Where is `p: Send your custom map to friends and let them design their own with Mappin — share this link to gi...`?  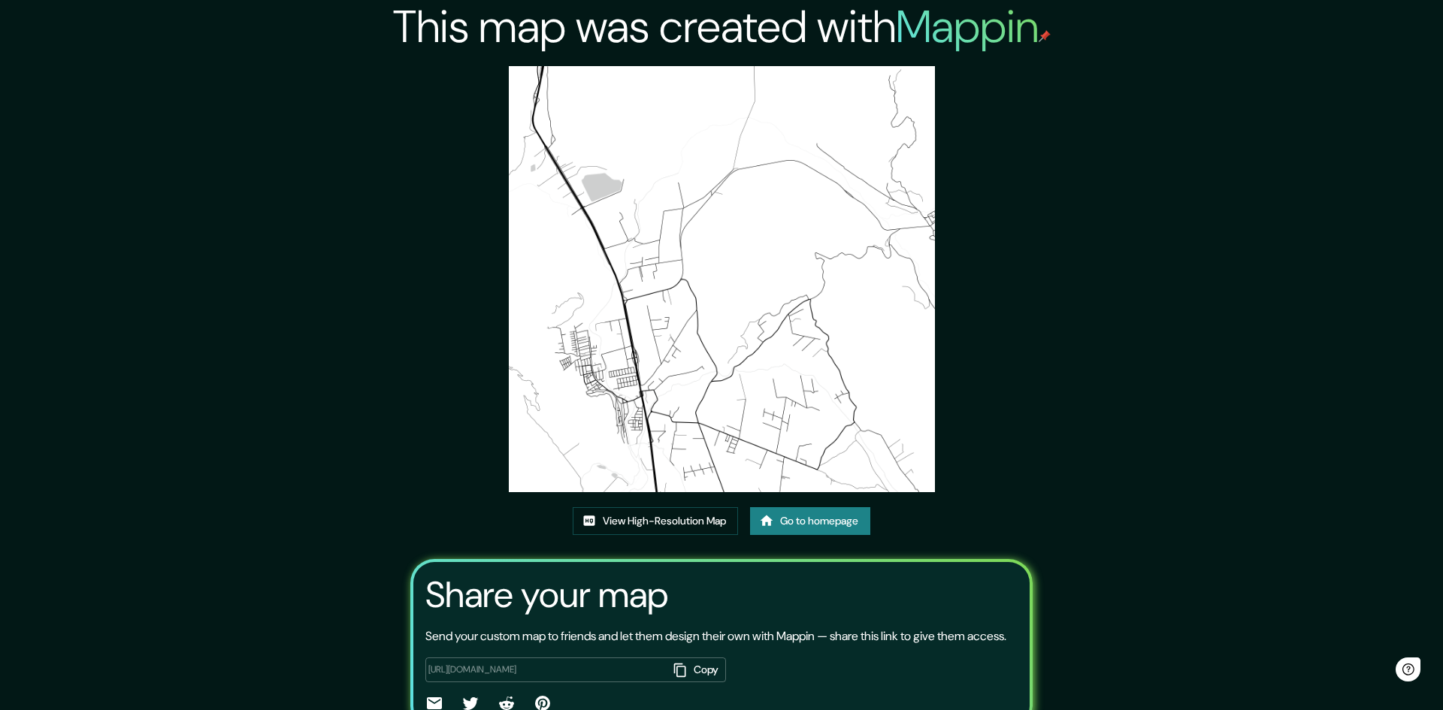 p: Send your custom map to friends and let them design their own with Mappin — share this link to gi... is located at coordinates (716, 637).